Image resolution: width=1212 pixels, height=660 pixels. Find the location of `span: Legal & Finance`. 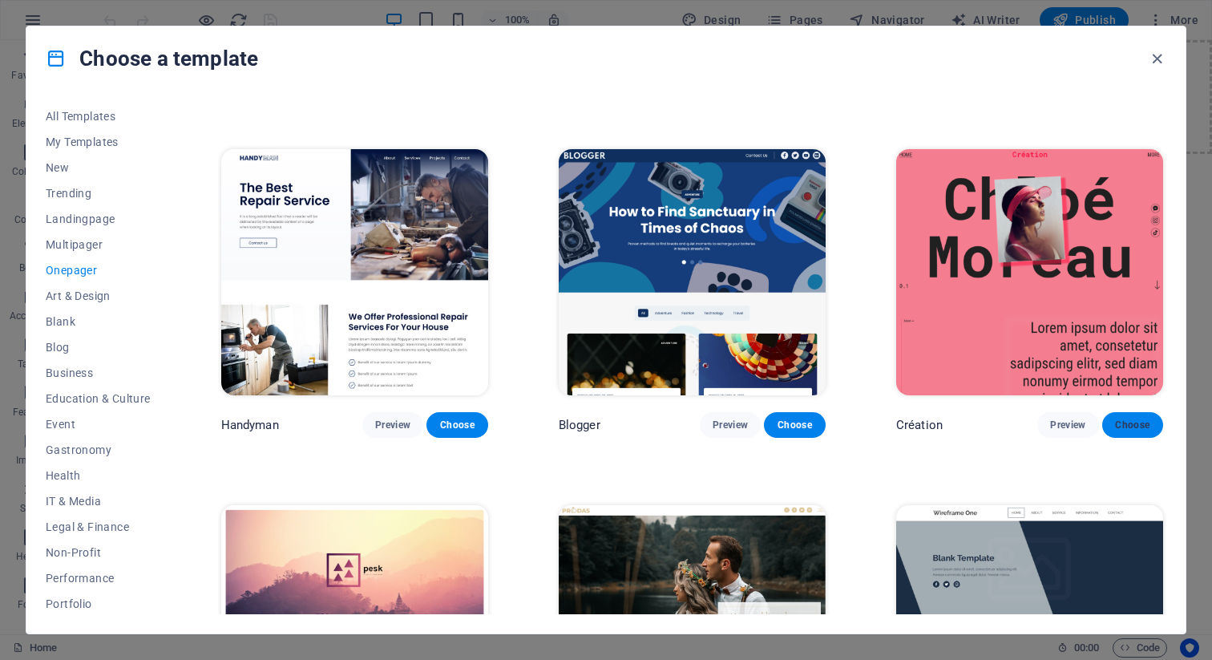

span: Legal & Finance is located at coordinates (98, 527).